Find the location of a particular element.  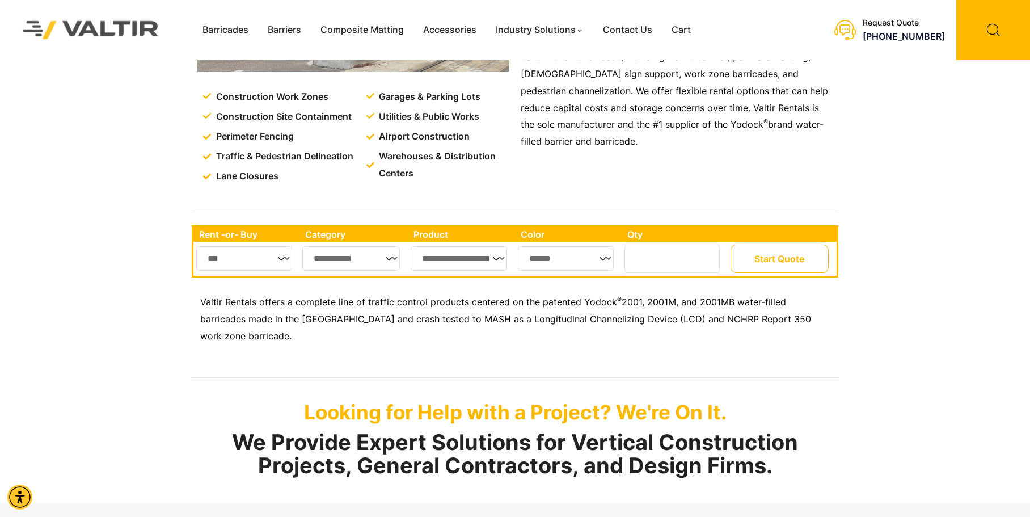

a: Composite Matting is located at coordinates (362, 30).